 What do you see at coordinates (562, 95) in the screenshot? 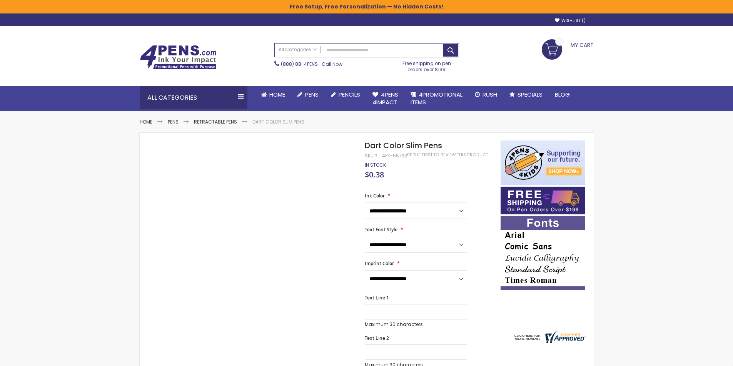
I see `a: Blog` at bounding box center [562, 95].